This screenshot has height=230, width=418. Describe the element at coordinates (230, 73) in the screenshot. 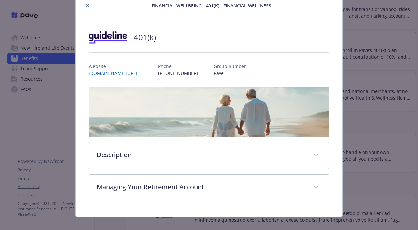

I see `p: Pave` at that location.